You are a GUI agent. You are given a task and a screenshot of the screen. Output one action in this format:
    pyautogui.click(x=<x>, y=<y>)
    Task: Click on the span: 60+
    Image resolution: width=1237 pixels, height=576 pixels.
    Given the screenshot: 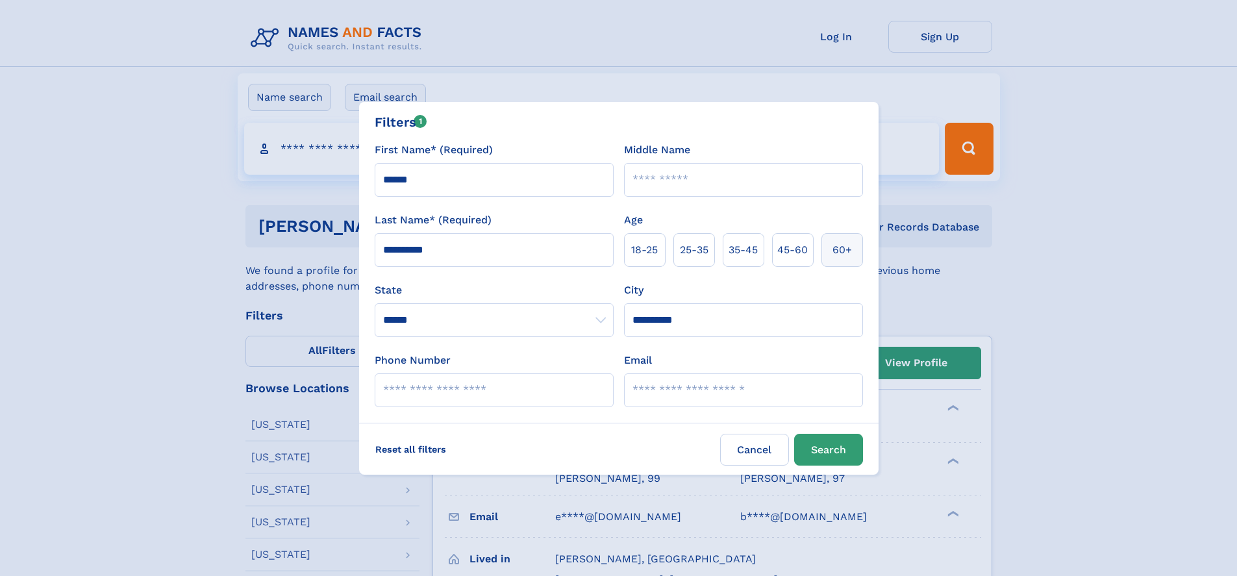 What is the action you would take?
    pyautogui.click(x=842, y=250)
    